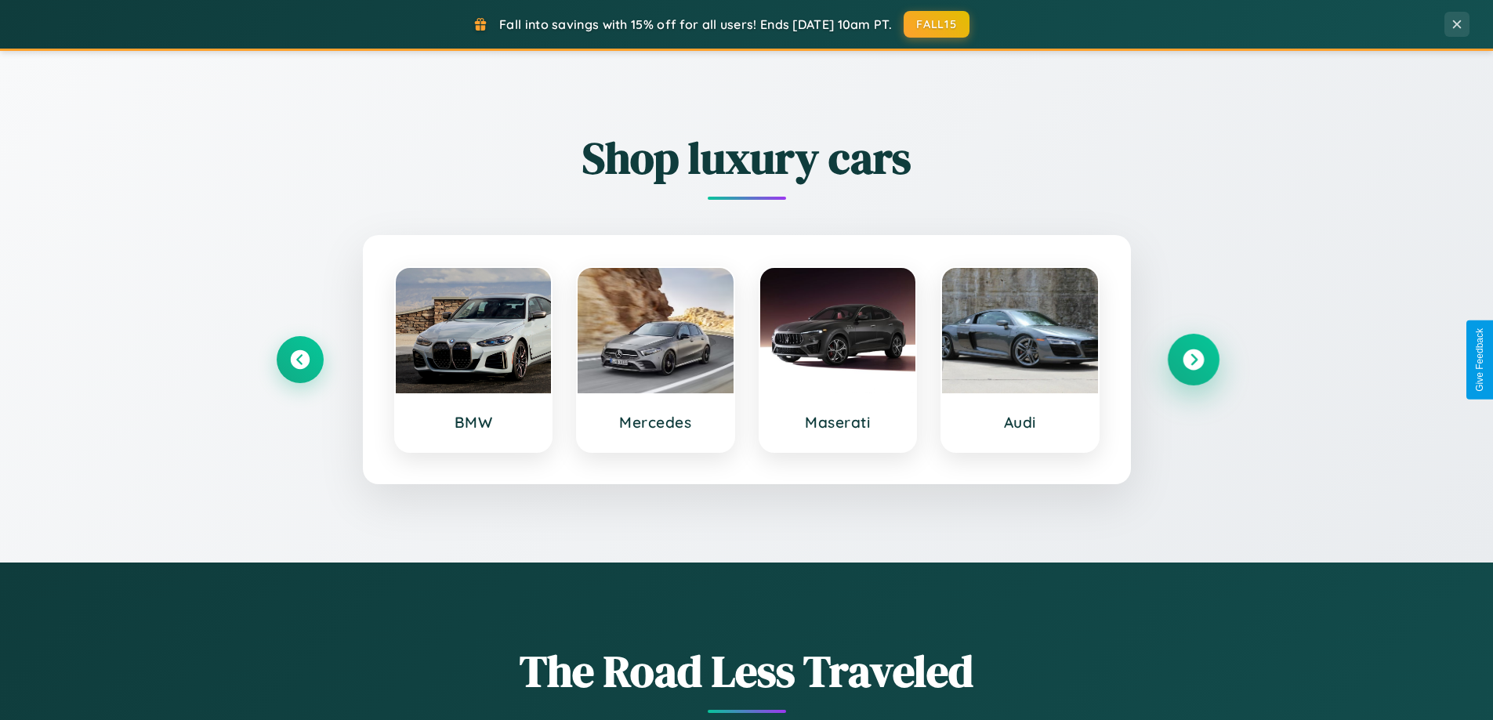 This screenshot has height=720, width=1493. Describe the element at coordinates (1019, 422) in the screenshot. I see `h3: Audi` at that location.